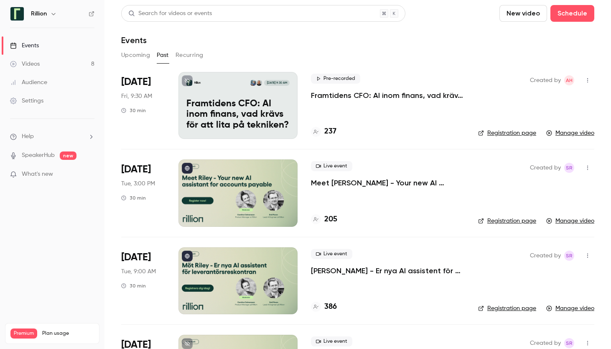 This screenshot has height=349, width=611. I want to click on button: Recurring, so click(189, 55).